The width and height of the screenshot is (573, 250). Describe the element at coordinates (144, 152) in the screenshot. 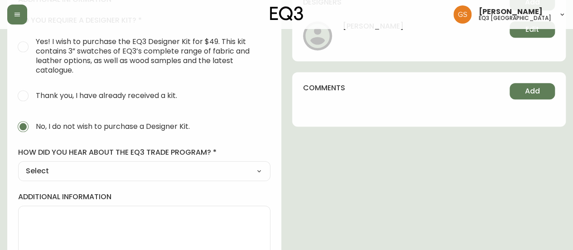

I see `label: how did you hear about the eq3 trade program?` at that location.